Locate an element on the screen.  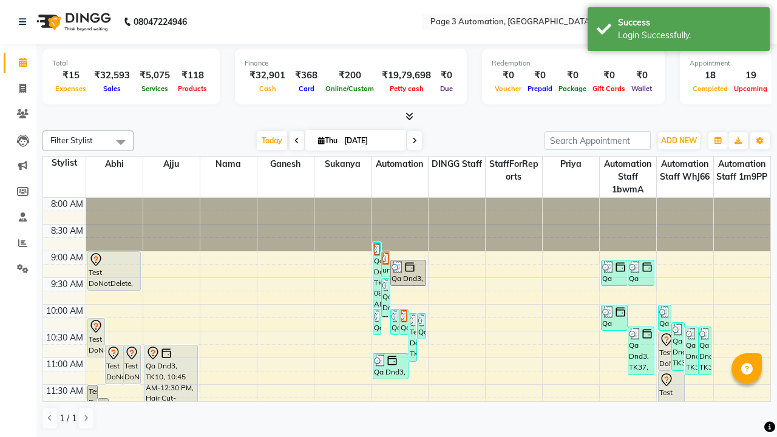
div: Total is located at coordinates (131, 63).